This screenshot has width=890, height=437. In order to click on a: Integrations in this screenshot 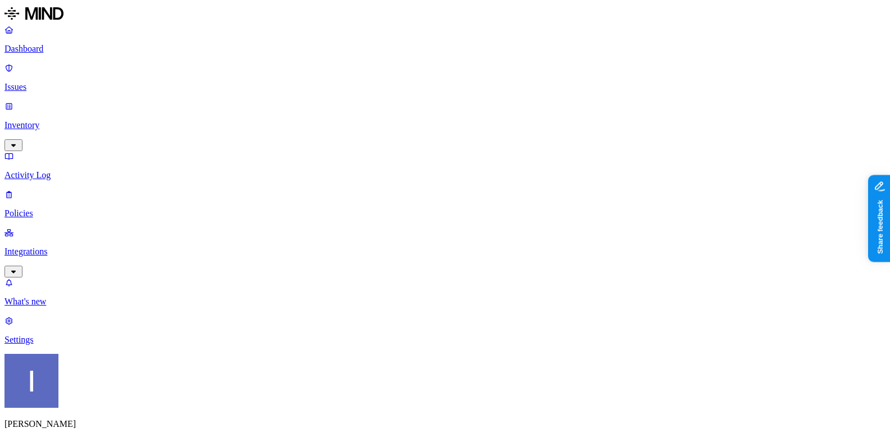, I will do `click(445, 252)`.